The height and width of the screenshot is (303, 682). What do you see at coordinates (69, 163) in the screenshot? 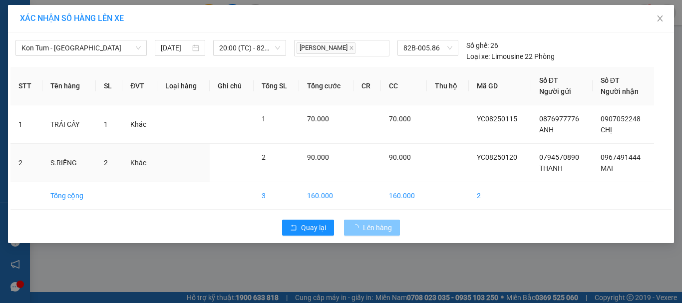
I see `td: S.RIÊNG` at bounding box center [69, 163].